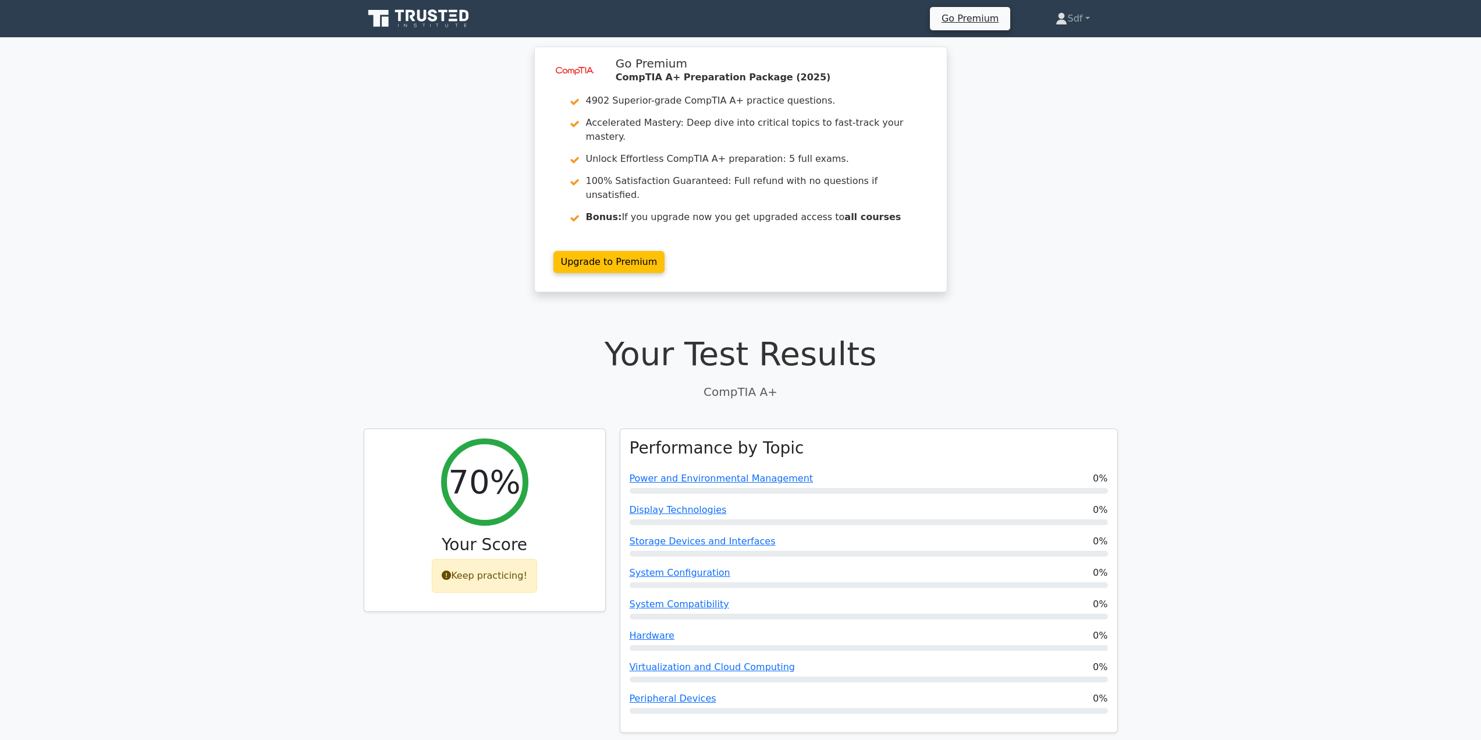  What do you see at coordinates (609, 262) in the screenshot?
I see `a: Upgrade to Premium` at bounding box center [609, 262].